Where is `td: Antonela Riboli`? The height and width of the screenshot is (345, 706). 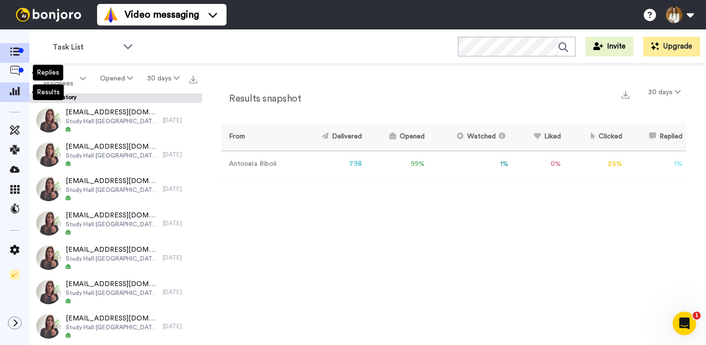 td: Antonela Riboli is located at coordinates (259, 164).